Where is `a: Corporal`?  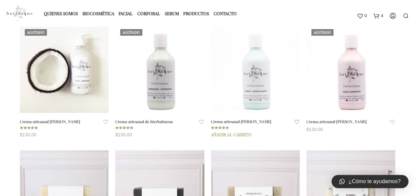 a: Corporal is located at coordinates (150, 13).